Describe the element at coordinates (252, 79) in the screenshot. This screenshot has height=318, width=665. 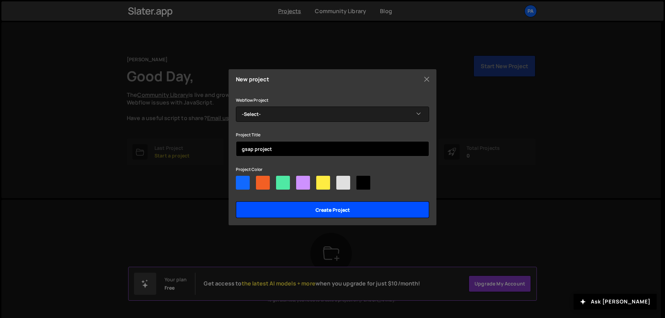
I see `h5: New project` at that location.